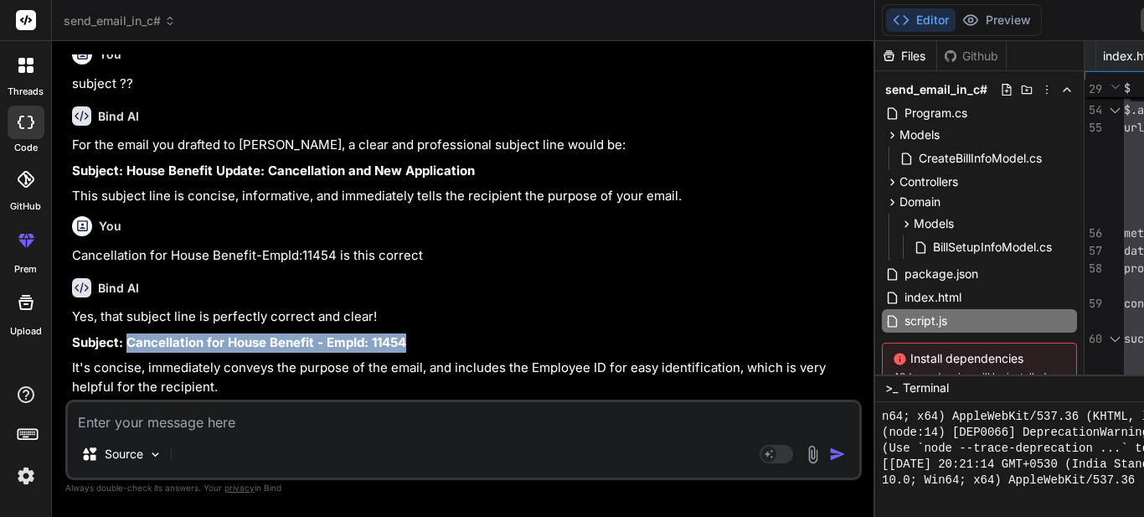 The width and height of the screenshot is (1144, 517). What do you see at coordinates (928, 182) in the screenshot?
I see `span: Controllers` at bounding box center [928, 182].